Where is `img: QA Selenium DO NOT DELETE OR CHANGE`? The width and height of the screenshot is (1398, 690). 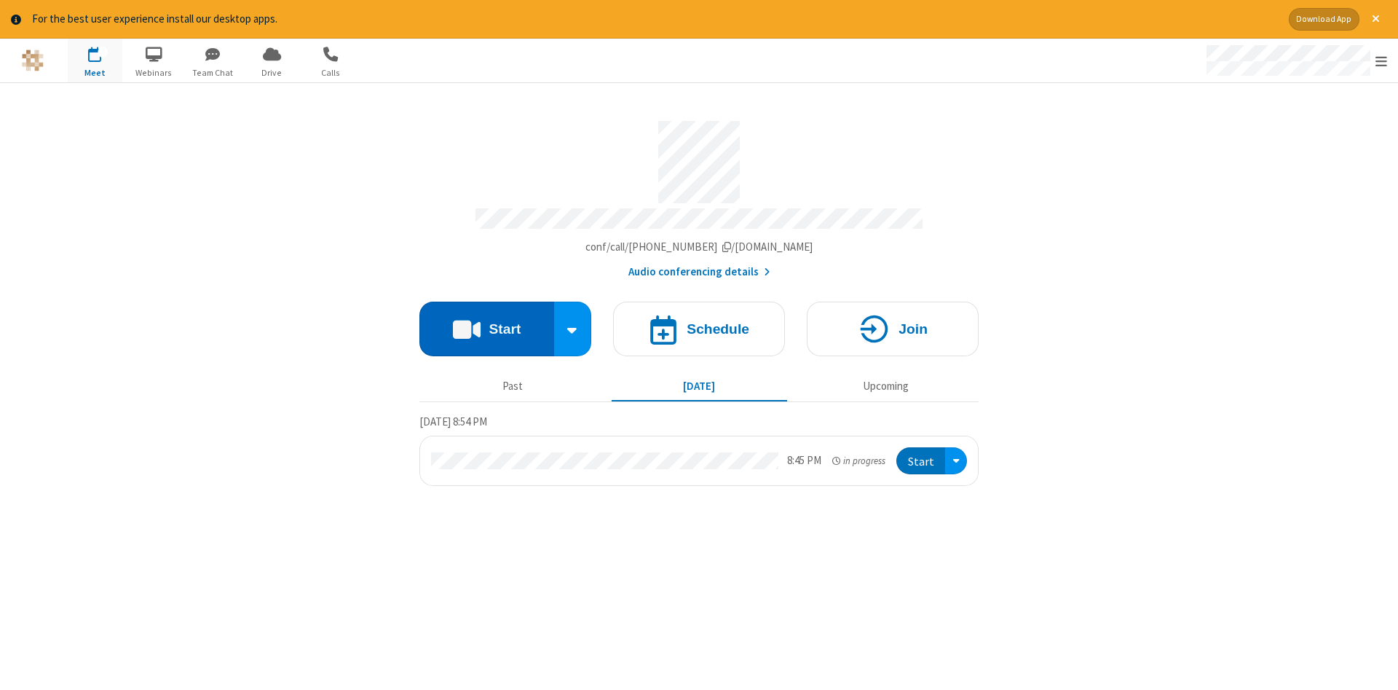
img: QA Selenium DO NOT DELETE OR CHANGE is located at coordinates (33, 60).